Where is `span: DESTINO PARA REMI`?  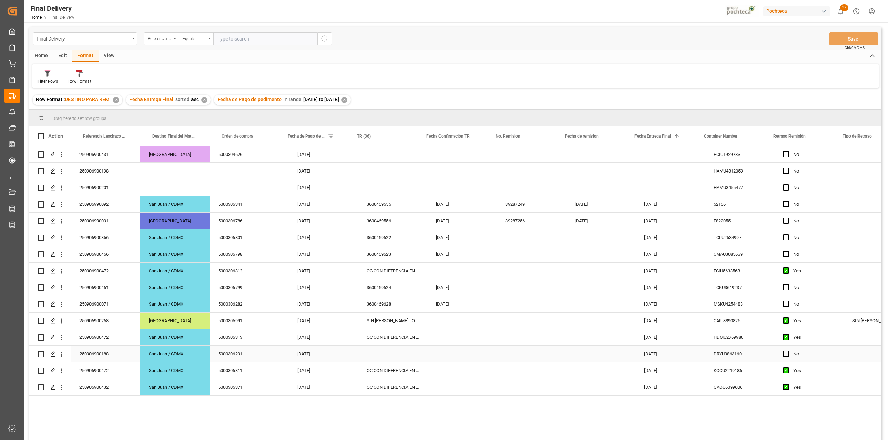 span: DESTINO PARA REMI is located at coordinates (88, 100).